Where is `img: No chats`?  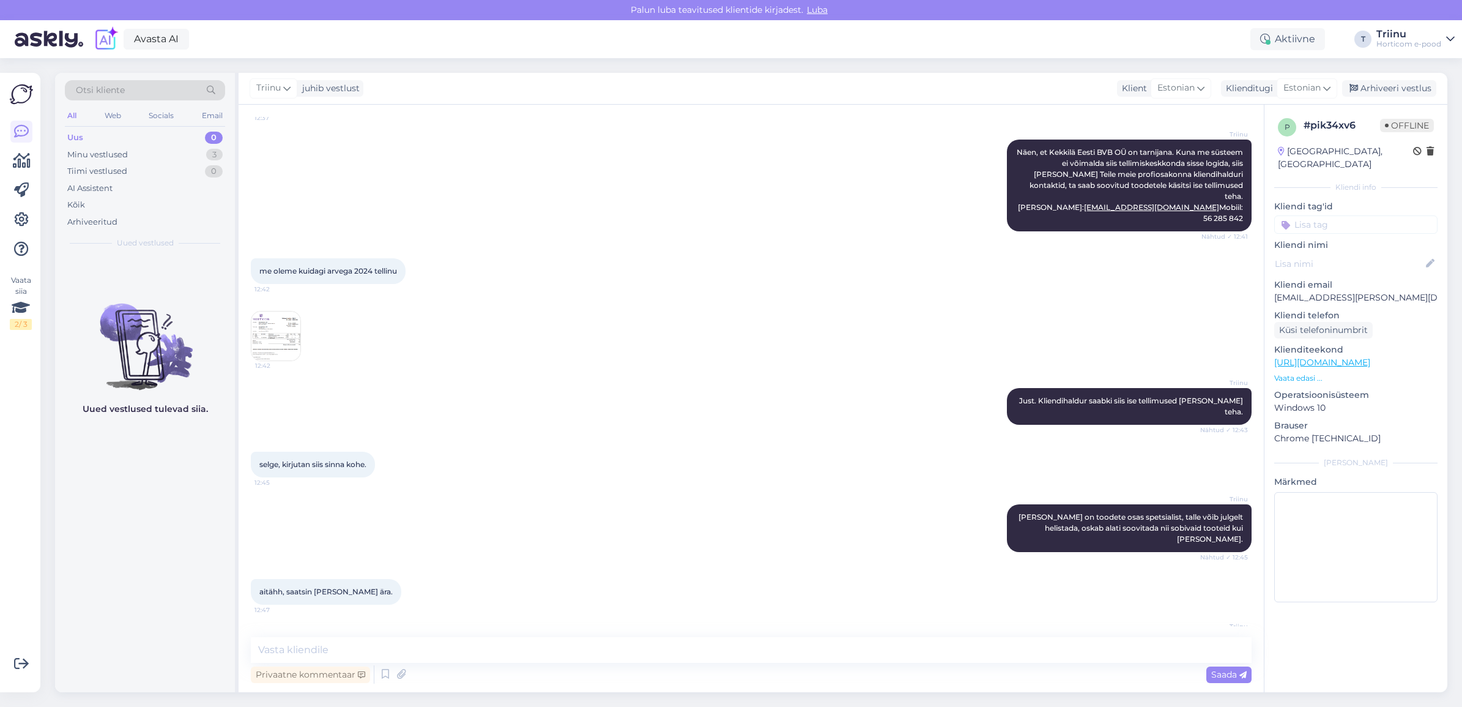
img: No chats is located at coordinates (145, 337).